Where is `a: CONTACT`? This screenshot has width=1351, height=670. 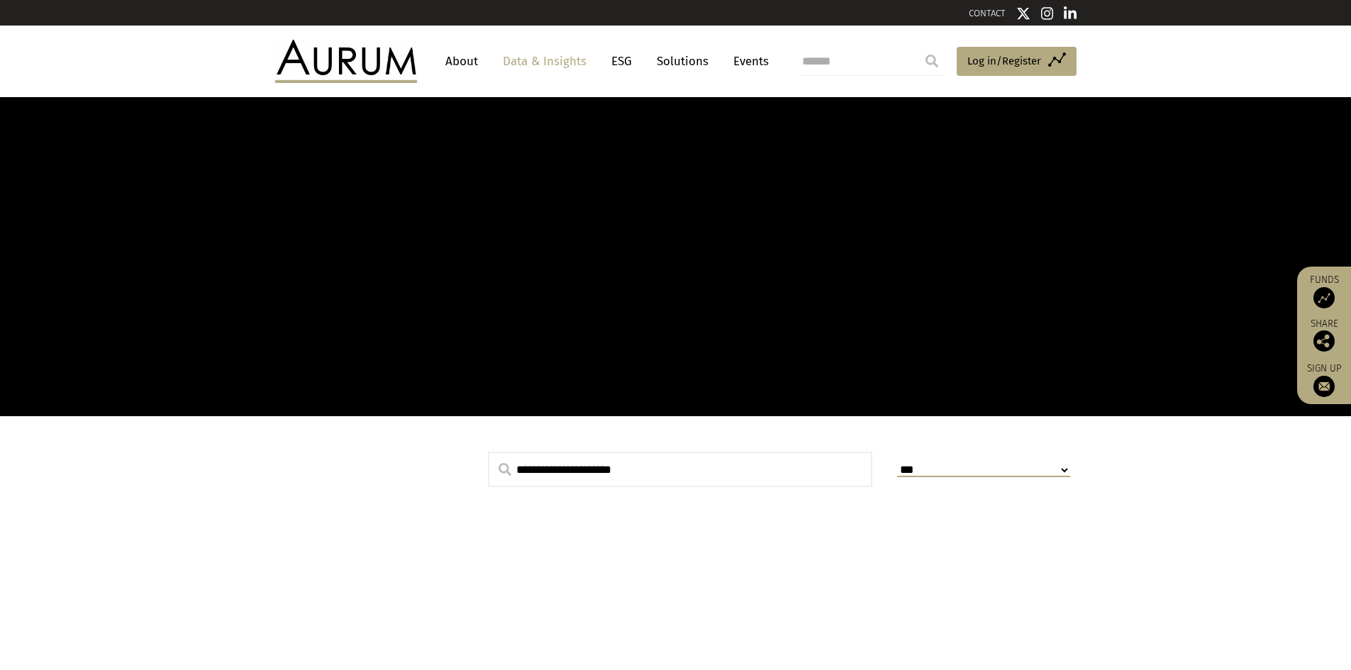
a: CONTACT is located at coordinates (987, 13).